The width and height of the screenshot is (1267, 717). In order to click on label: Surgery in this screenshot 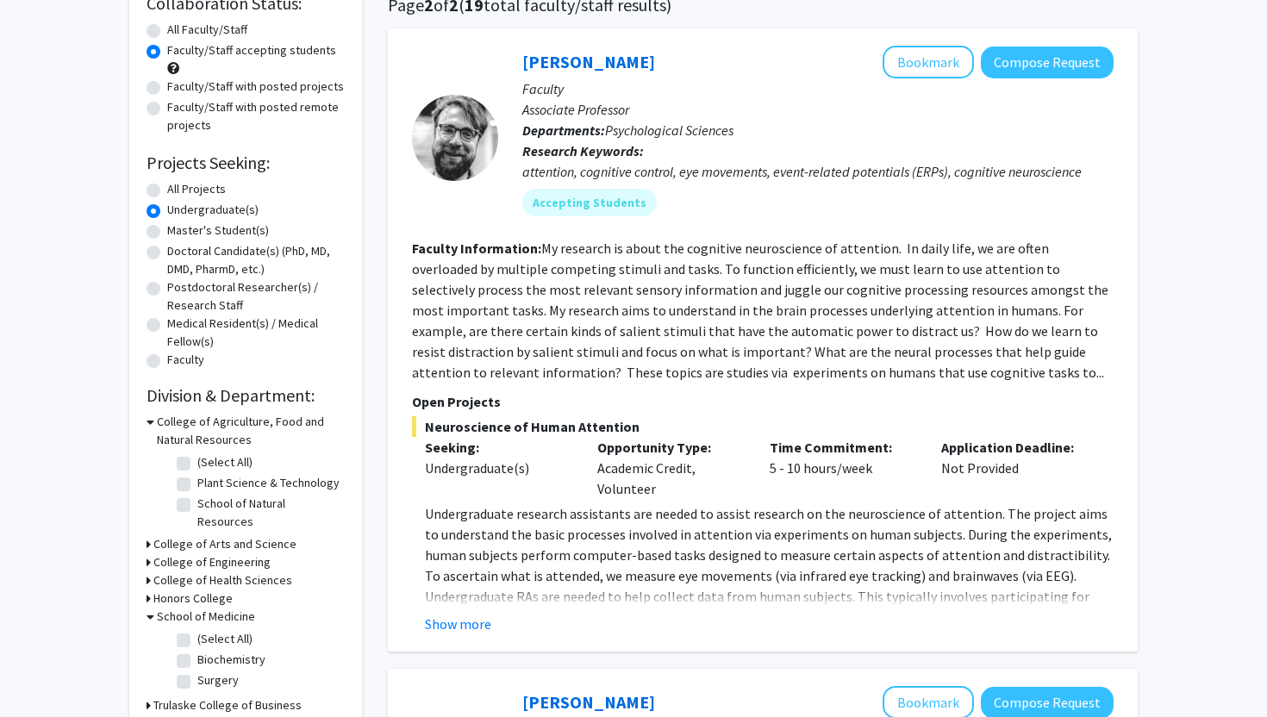, I will do `click(218, 680)`.